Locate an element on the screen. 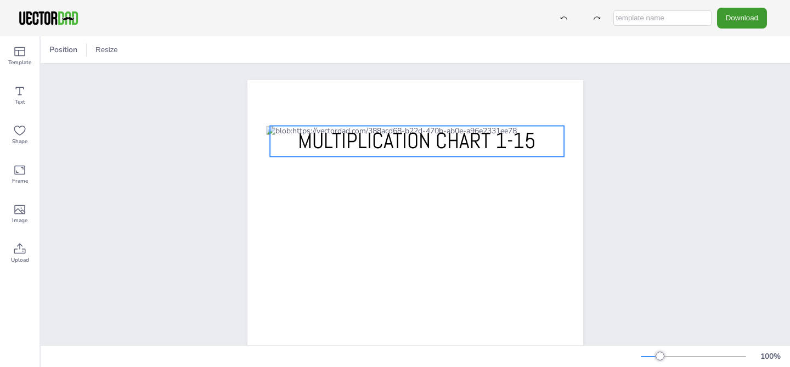 The image size is (790, 367). span: Frame is located at coordinates (20, 181).